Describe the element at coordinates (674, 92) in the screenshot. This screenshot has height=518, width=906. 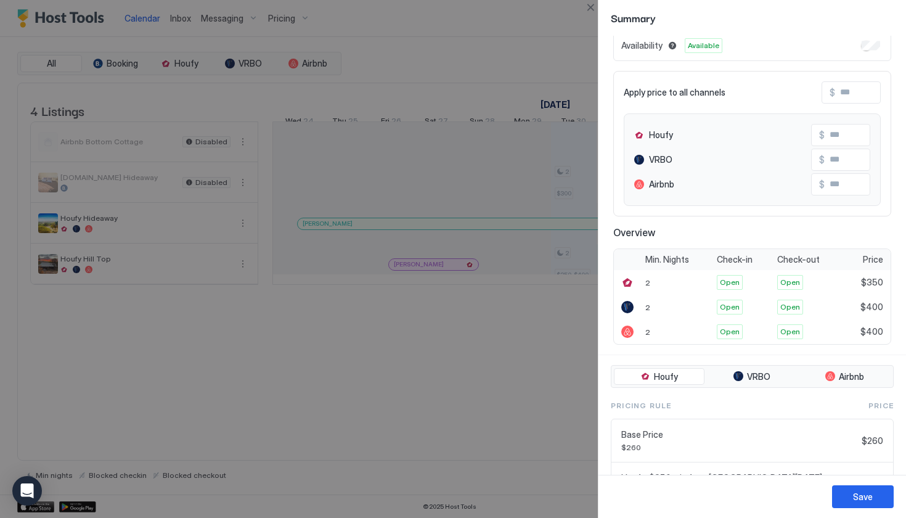
I see `span: Apply price to all channels` at that location.